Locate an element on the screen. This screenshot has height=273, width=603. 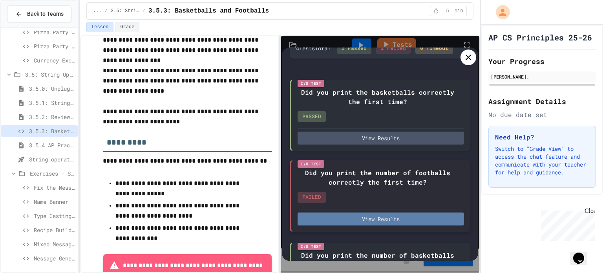
div: PASSED is located at coordinates (312, 117).